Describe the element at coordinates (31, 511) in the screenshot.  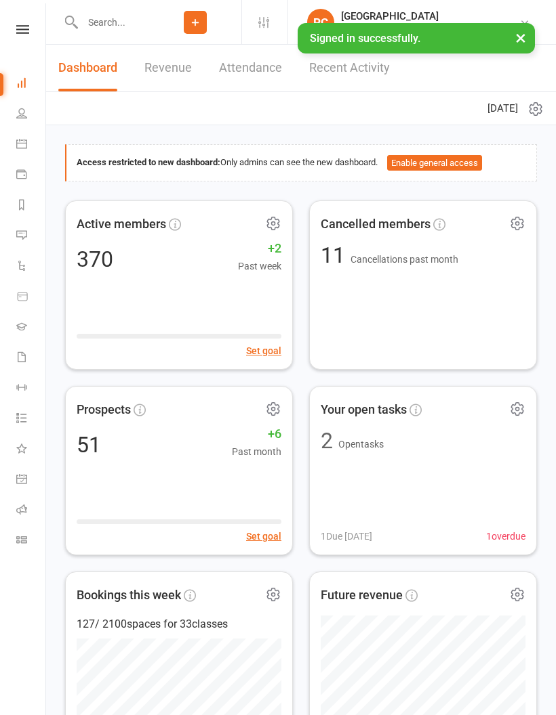
I see `a: Roll call kiosk mode` at that location.